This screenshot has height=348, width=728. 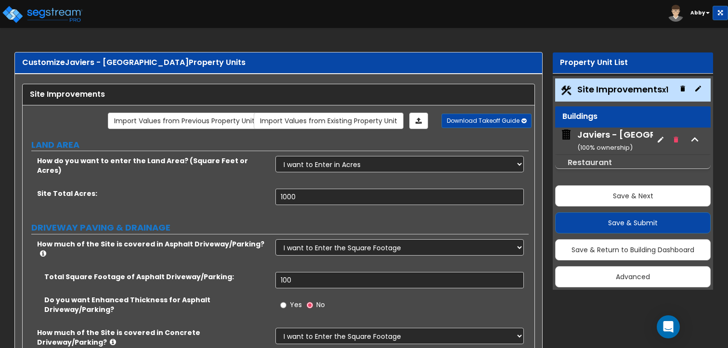 I want to click on img: building.svg, so click(x=567, y=135).